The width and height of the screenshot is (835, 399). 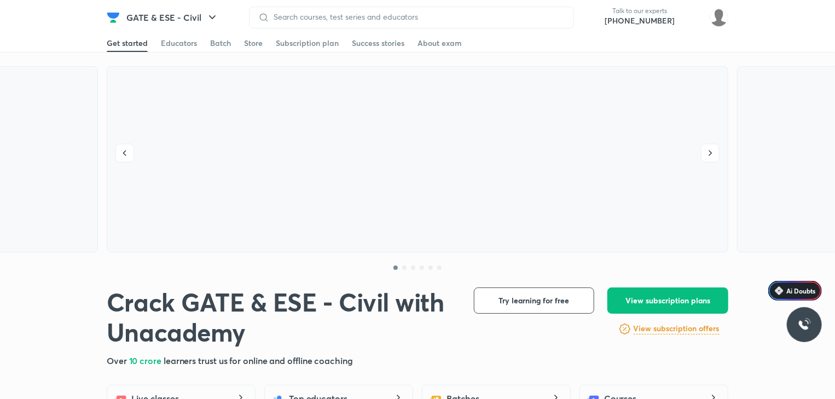 What do you see at coordinates (307, 43) in the screenshot?
I see `a: Subscription plan` at bounding box center [307, 43].